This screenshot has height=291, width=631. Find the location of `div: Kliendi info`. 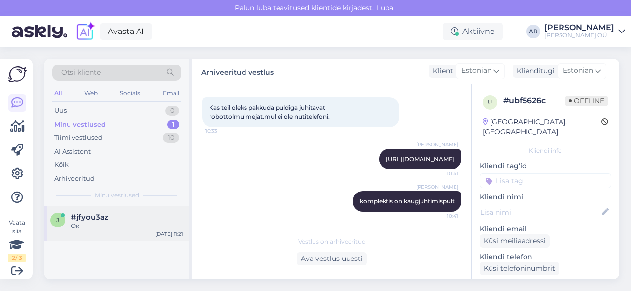

div: Kliendi info is located at coordinates (545, 151).